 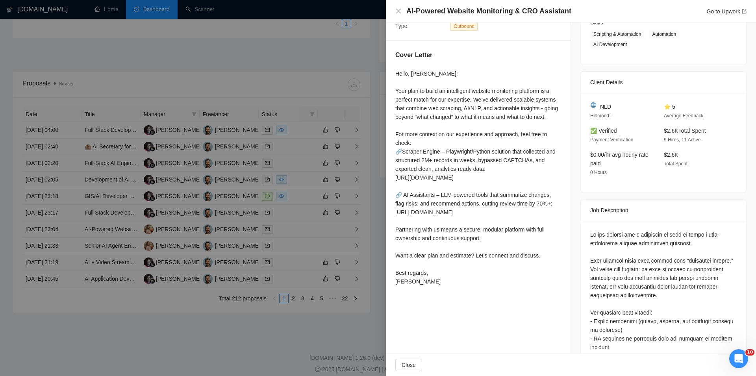 What do you see at coordinates (750, 352) in the screenshot?
I see `span: 10` at bounding box center [750, 352].